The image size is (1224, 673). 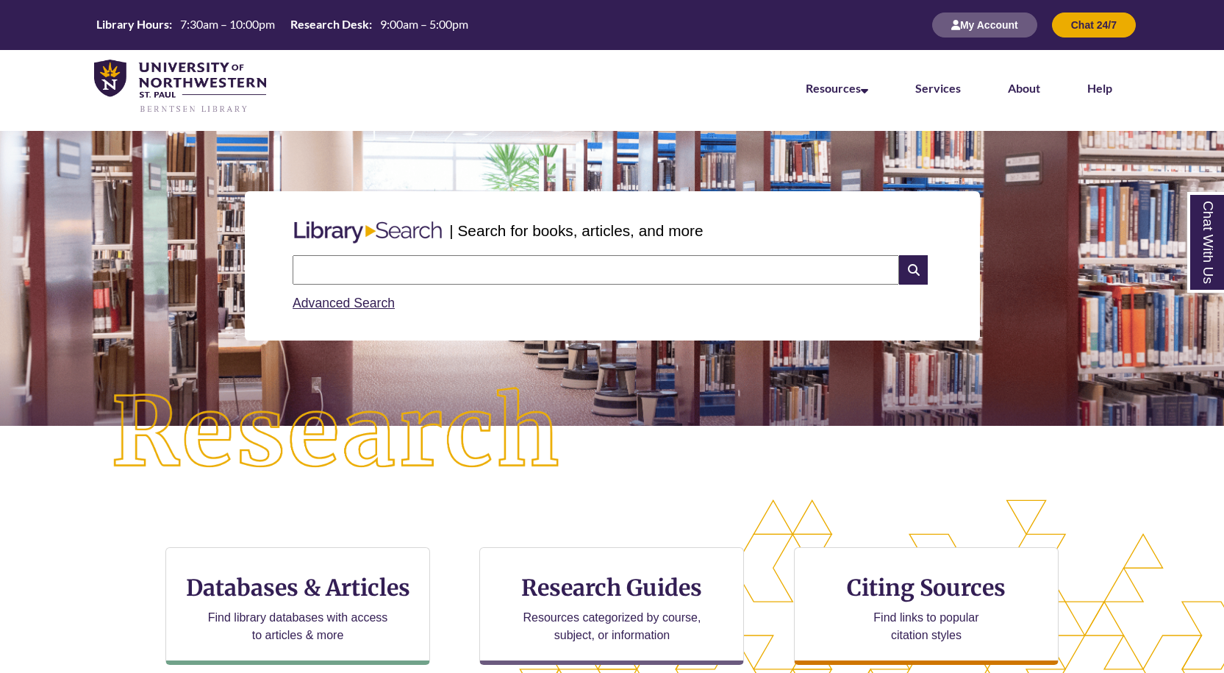 I want to click on p: Find links to popular citation styles, so click(x=925, y=626).